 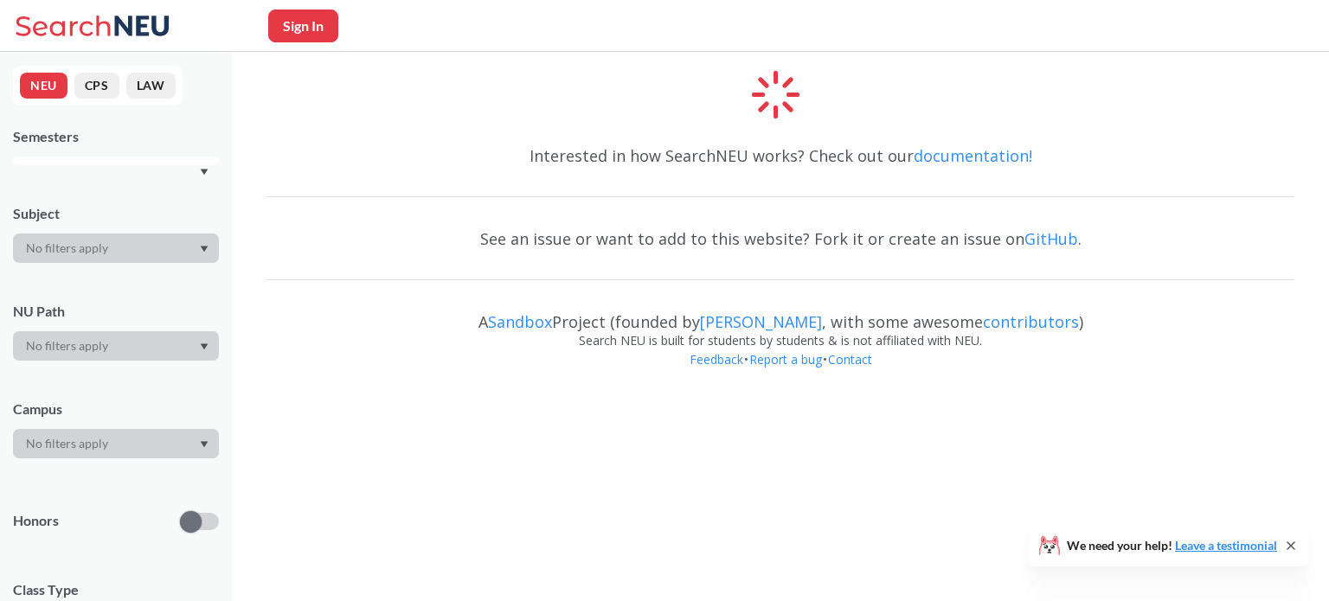 I want to click on a: Feedback, so click(x=716, y=359).